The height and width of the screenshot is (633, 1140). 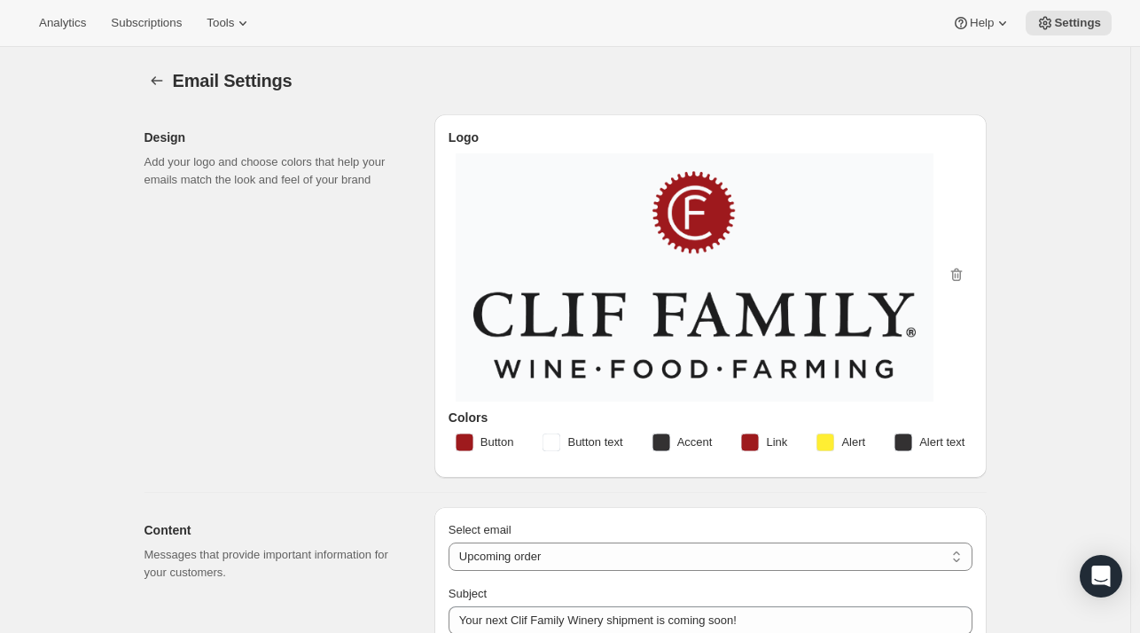 I want to click on p: Messages that provide important information for your customers., so click(x=275, y=564).